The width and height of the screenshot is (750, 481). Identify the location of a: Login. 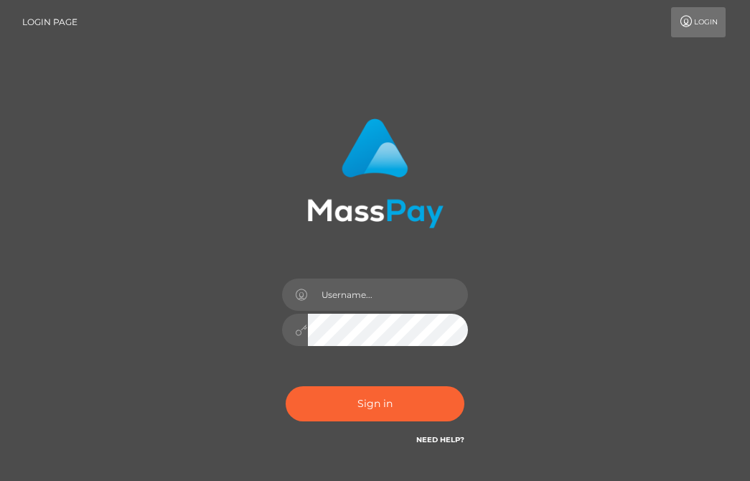
(699, 22).